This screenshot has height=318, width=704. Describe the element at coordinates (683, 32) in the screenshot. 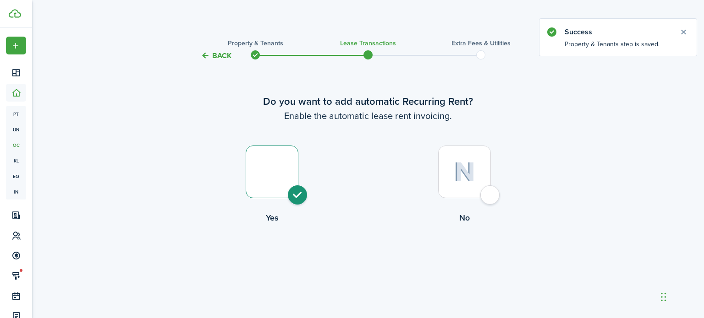

I see `button: Close notify` at that location.